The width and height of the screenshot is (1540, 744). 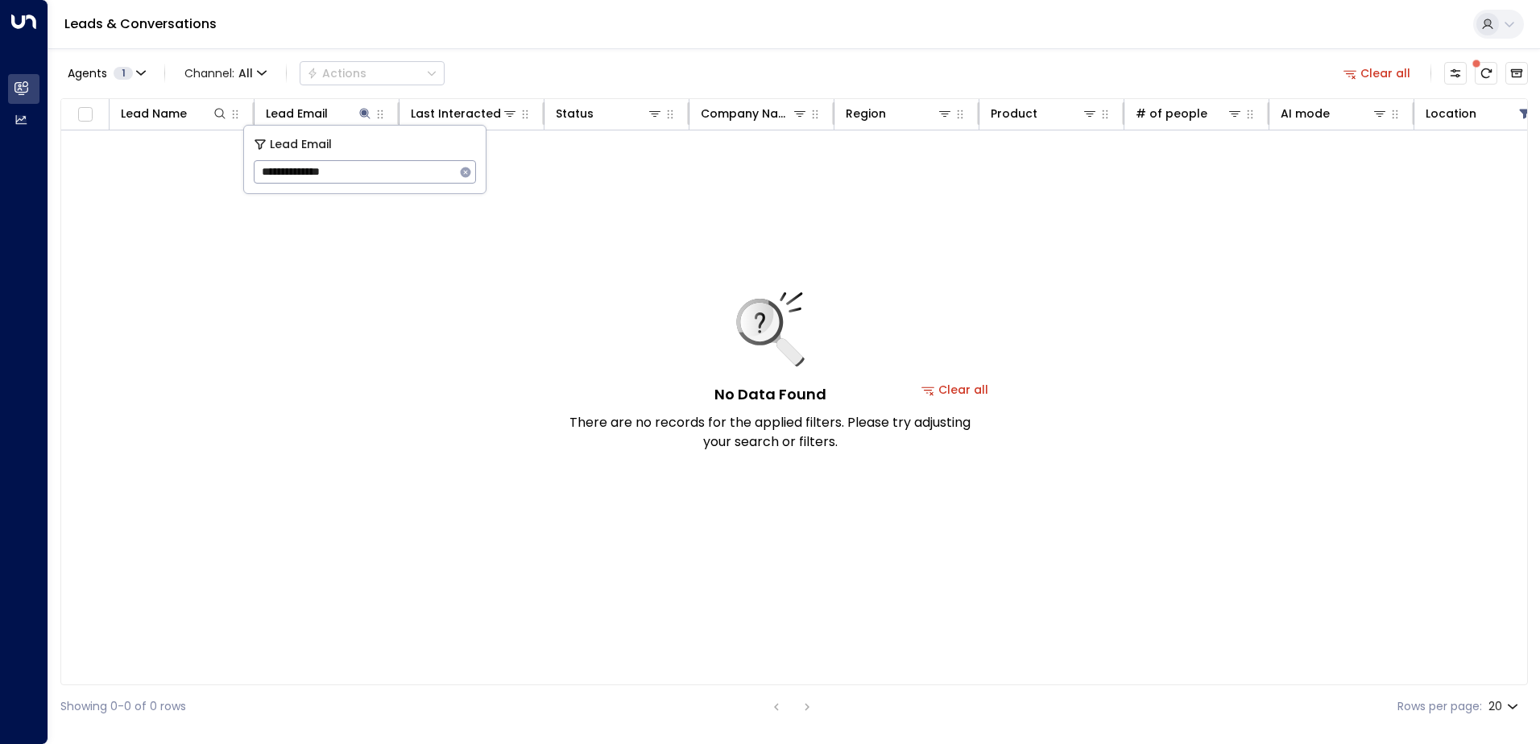 I want to click on span: All, so click(x=246, y=73).